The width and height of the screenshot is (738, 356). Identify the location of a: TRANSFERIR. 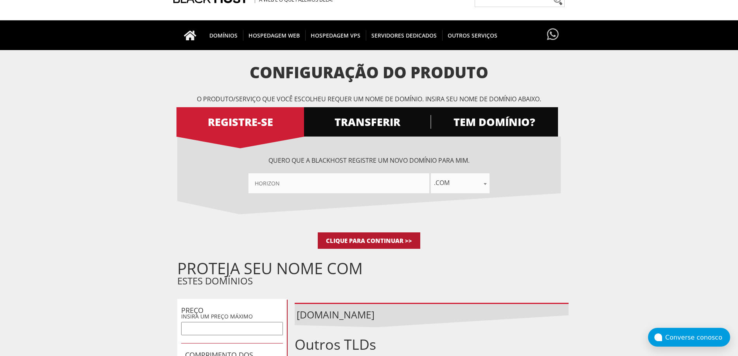
(367, 122).